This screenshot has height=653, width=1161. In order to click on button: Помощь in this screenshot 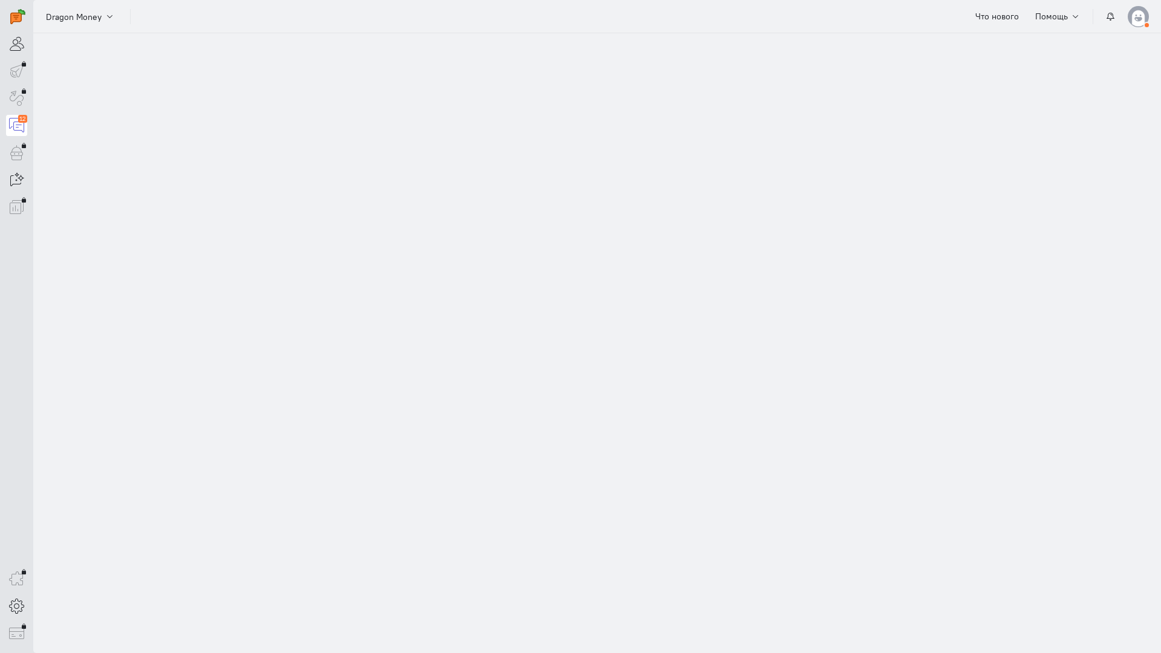, I will do `click(1057, 16)`.